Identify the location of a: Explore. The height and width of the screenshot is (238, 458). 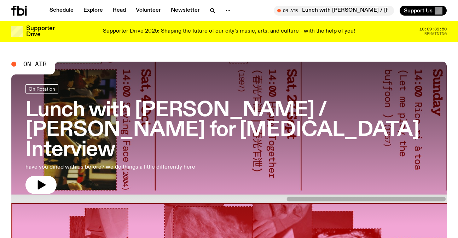
(93, 11).